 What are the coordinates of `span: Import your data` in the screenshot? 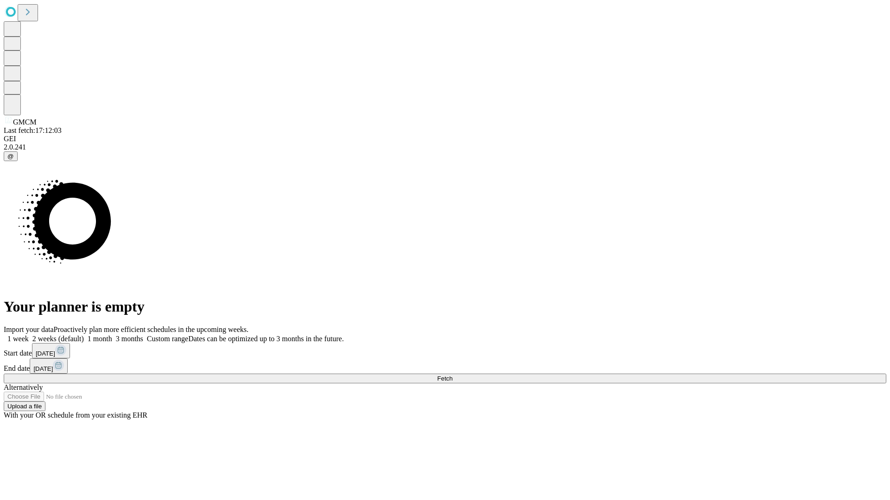 It's located at (29, 329).